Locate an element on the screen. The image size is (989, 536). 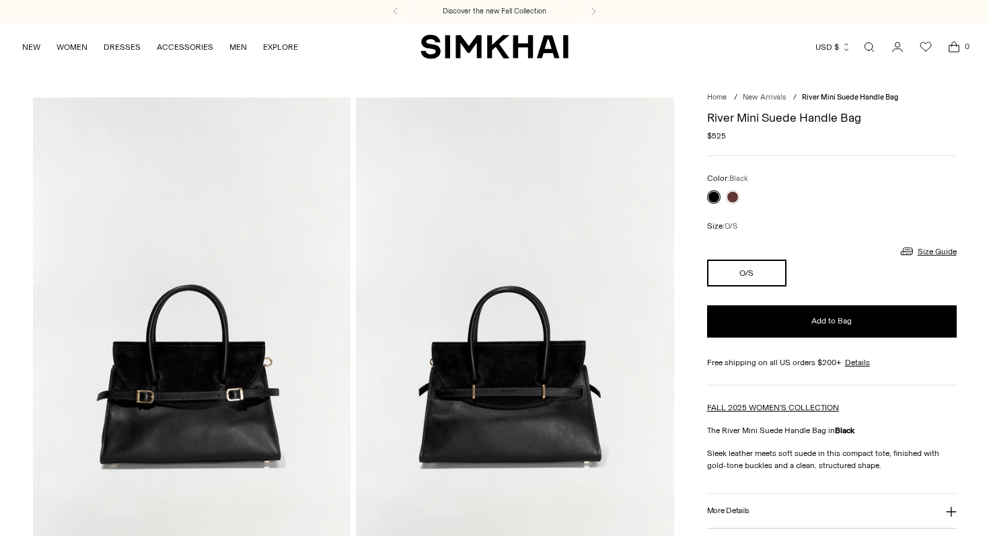
h1: River Mini Suede Handle Bag is located at coordinates (832, 118).